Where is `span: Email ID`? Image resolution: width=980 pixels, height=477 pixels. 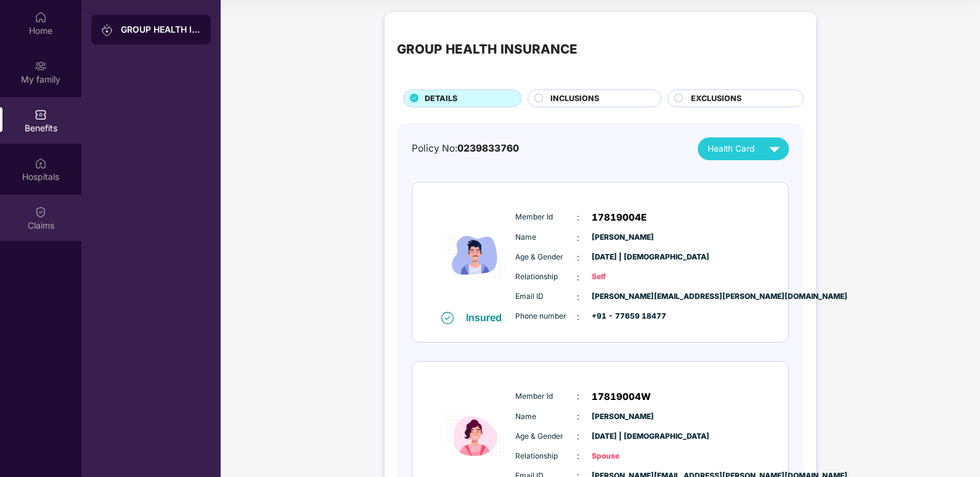
span: Email ID is located at coordinates (546, 297).